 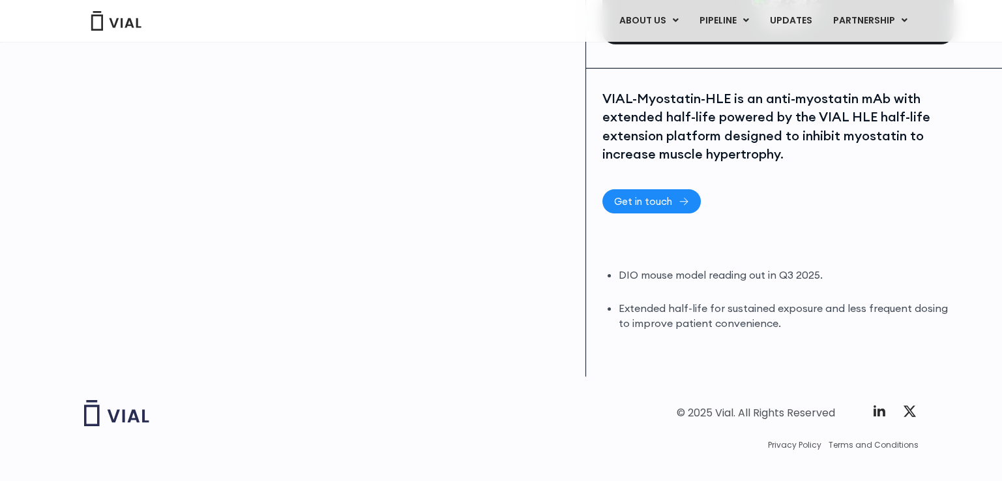 I want to click on img: Vial logo wih "Vial" spelled out, so click(x=117, y=413).